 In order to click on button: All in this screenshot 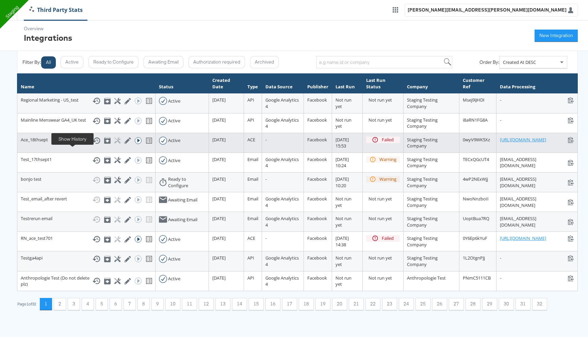, I will do `click(48, 63)`.